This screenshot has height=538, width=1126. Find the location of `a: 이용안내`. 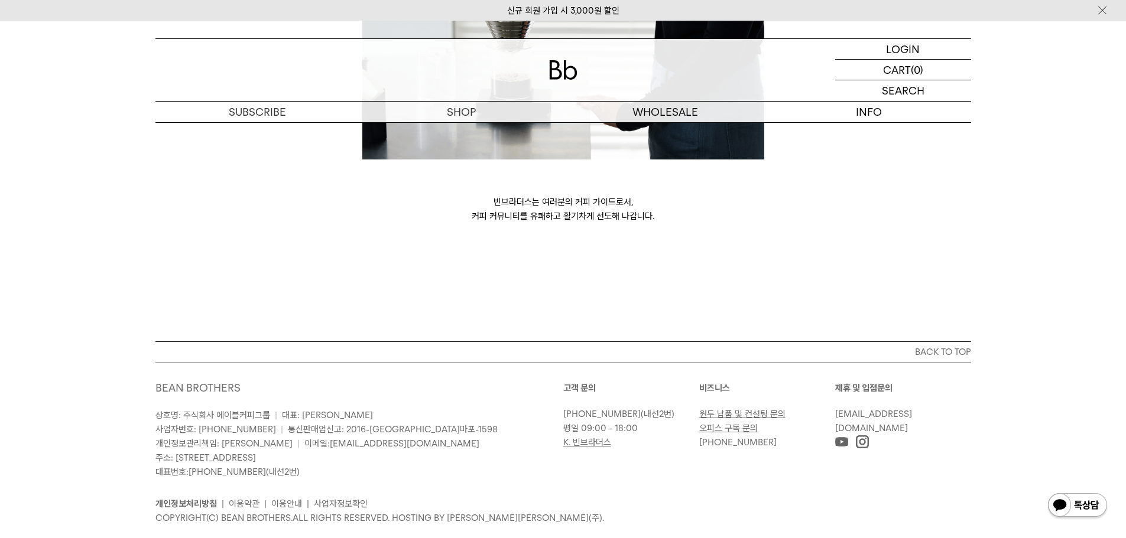

a: 이용안내 is located at coordinates (287, 504).